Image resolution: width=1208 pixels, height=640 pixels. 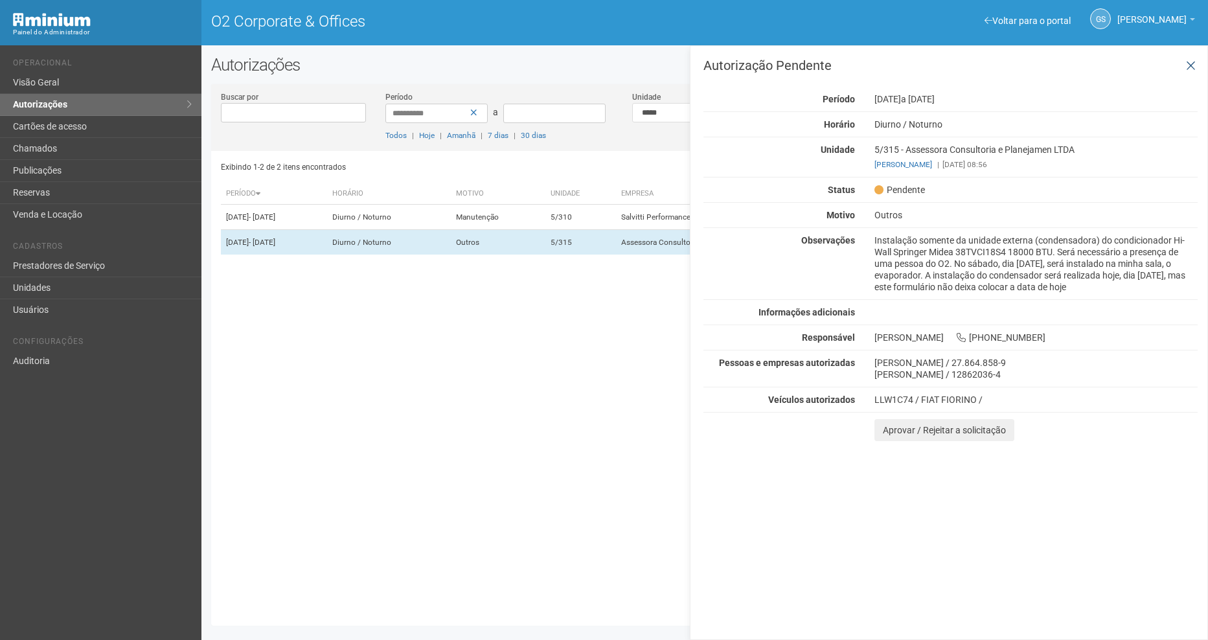 What do you see at coordinates (274, 194) in the screenshot?
I see `th: Período` at bounding box center [274, 194].